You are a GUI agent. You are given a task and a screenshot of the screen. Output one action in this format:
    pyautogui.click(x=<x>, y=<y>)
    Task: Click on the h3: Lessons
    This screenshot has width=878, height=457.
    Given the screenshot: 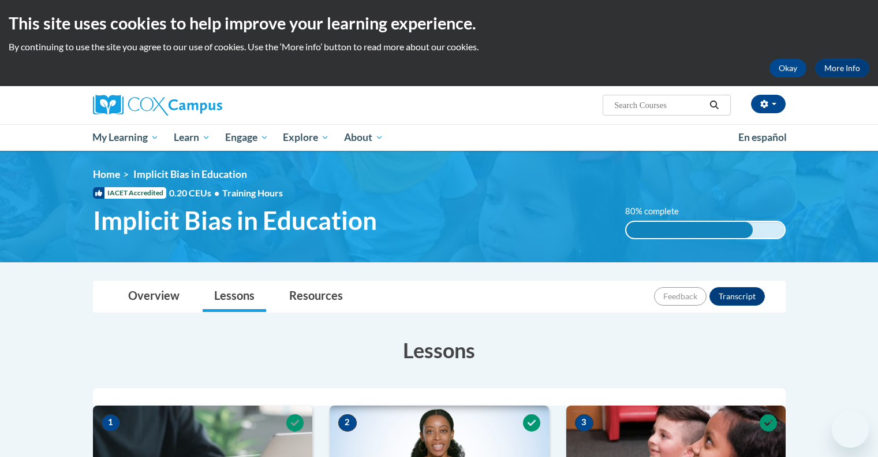 What is the action you would take?
    pyautogui.click(x=439, y=350)
    